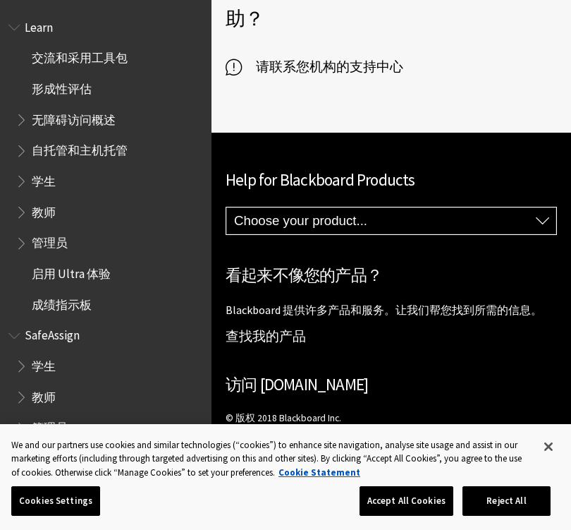  What do you see at coordinates (549, 447) in the screenshot?
I see `button: Close` at bounding box center [549, 447].